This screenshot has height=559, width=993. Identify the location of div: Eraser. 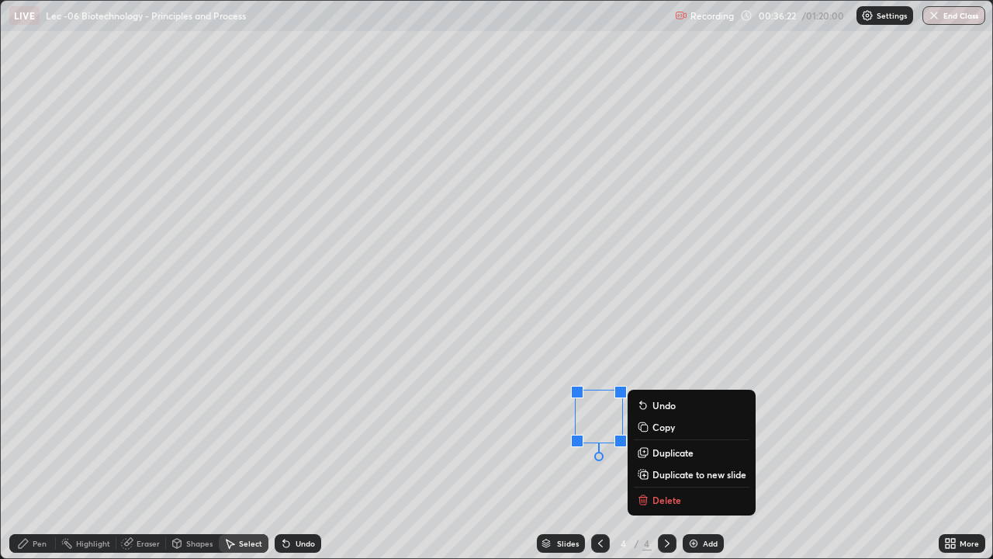
(148, 543).